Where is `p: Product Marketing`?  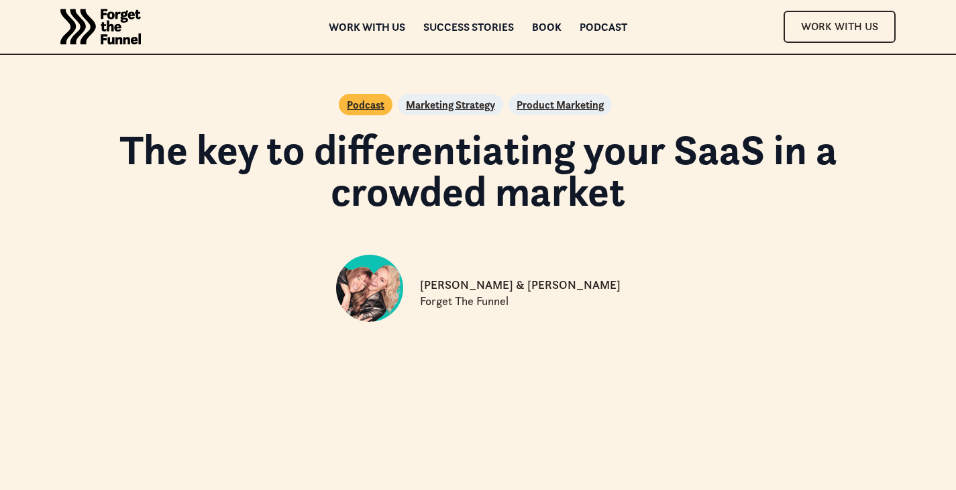
p: Product Marketing is located at coordinates (560, 105).